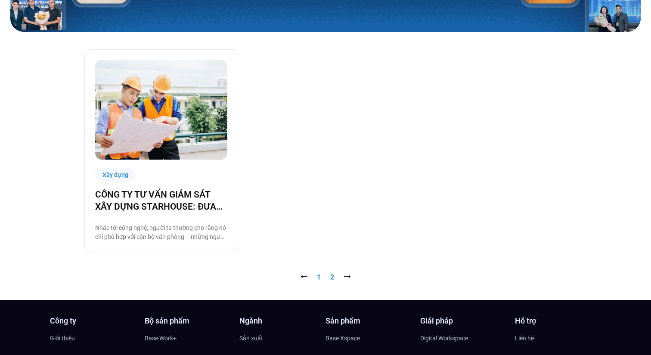 The height and width of the screenshot is (355, 651). Describe the element at coordinates (251, 338) in the screenshot. I see `span: Sản xuất` at that location.